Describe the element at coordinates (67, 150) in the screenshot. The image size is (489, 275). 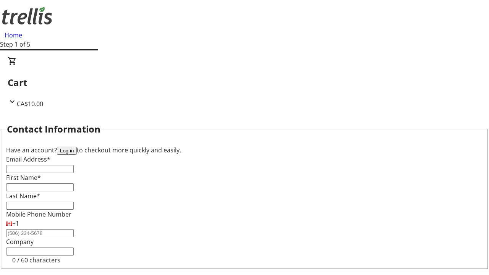
I see `button: Log in` at that location.